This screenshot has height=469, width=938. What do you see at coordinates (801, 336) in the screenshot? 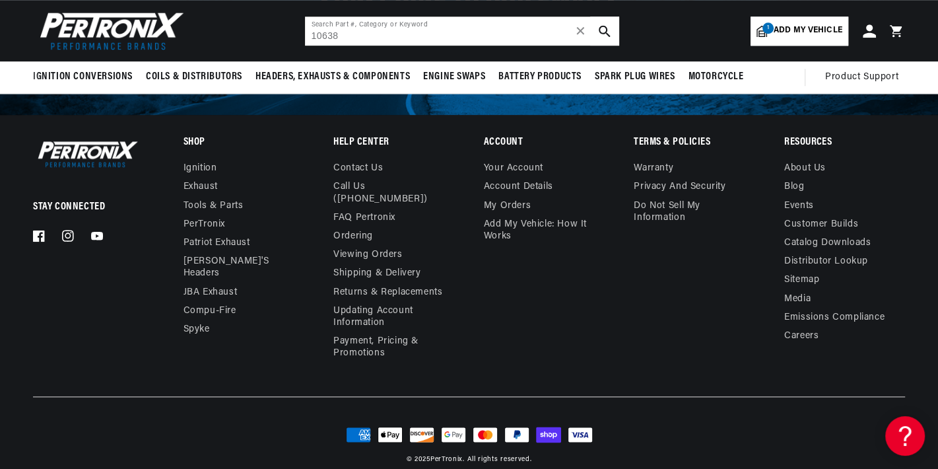
I see `a: Careers` at bounding box center [801, 336].